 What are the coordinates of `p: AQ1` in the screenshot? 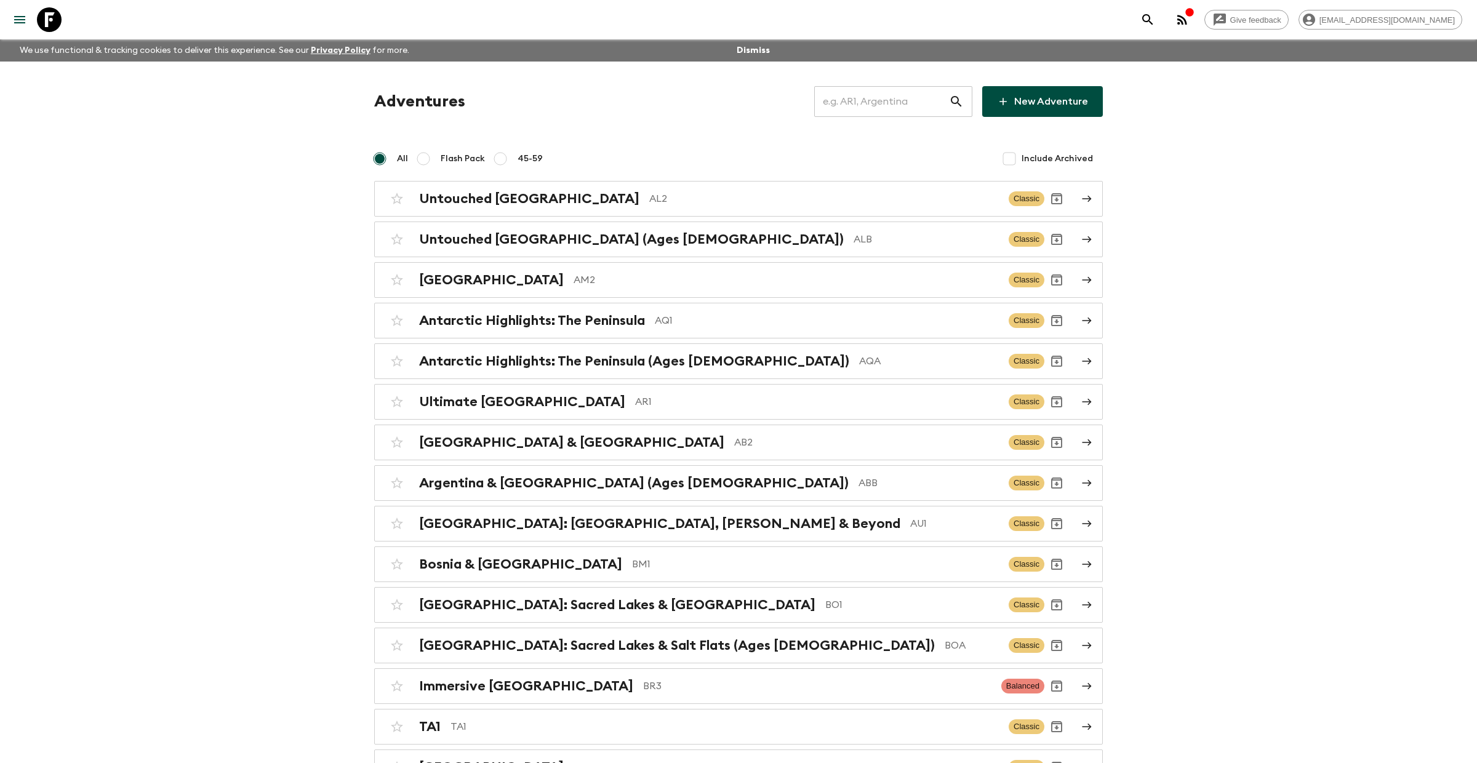 It's located at (827, 321).